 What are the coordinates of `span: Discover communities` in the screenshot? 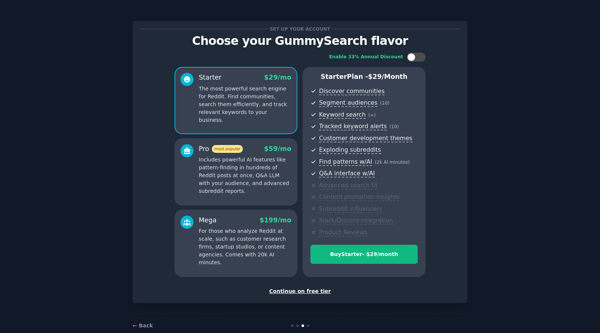 It's located at (352, 91).